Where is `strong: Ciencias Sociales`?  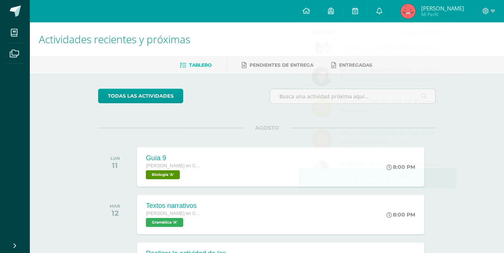 strong: Ciencias Sociales is located at coordinates (364, 142).